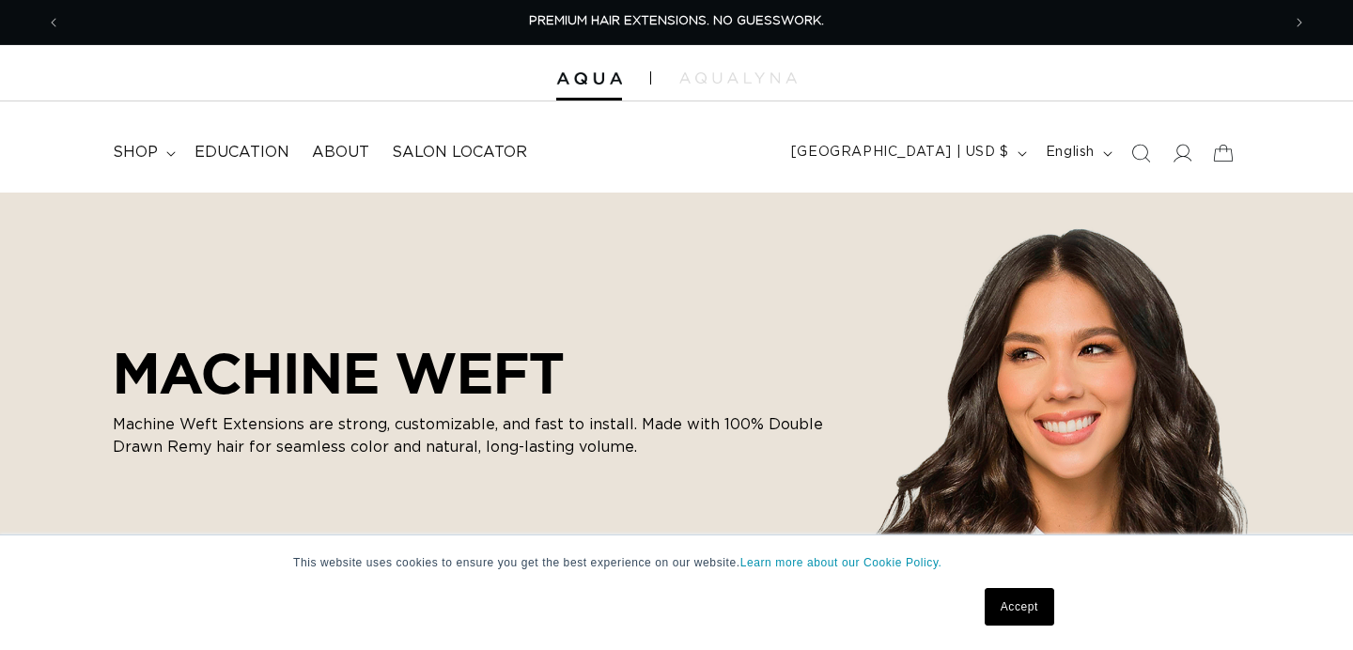  Describe the element at coordinates (1299, 23) in the screenshot. I see `button: Next announcement` at that location.